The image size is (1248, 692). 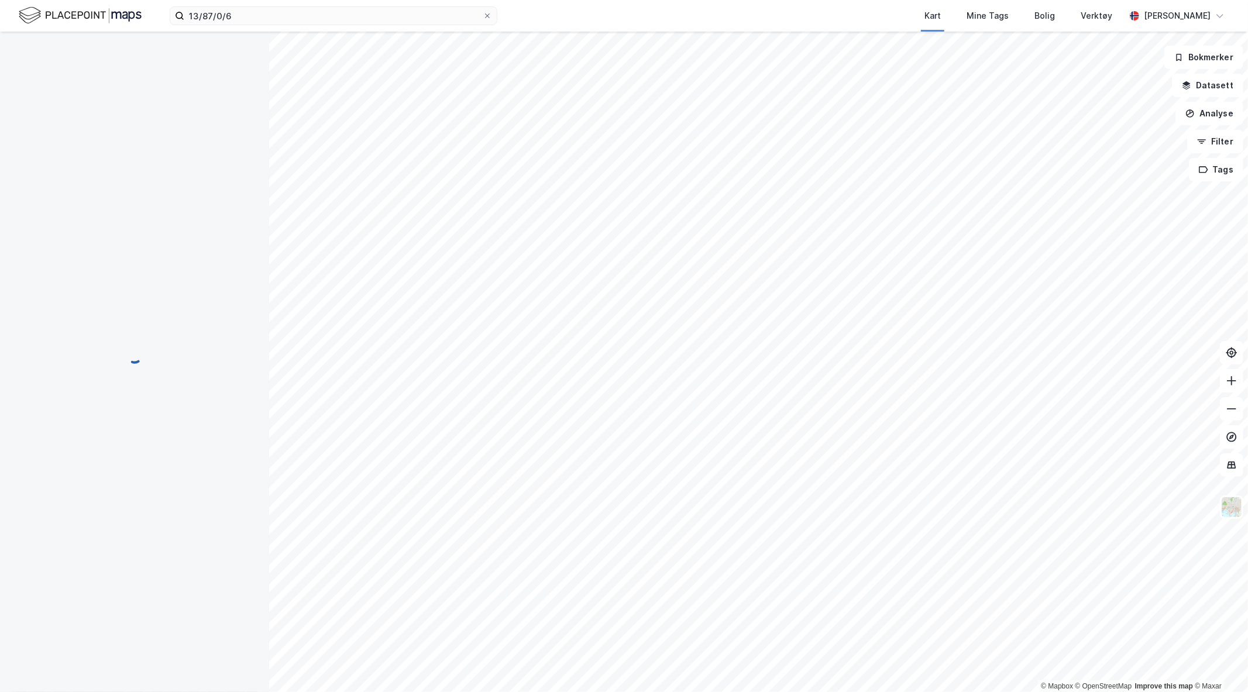 What do you see at coordinates (988, 16) in the screenshot?
I see `div: Mine Tags` at bounding box center [988, 16].